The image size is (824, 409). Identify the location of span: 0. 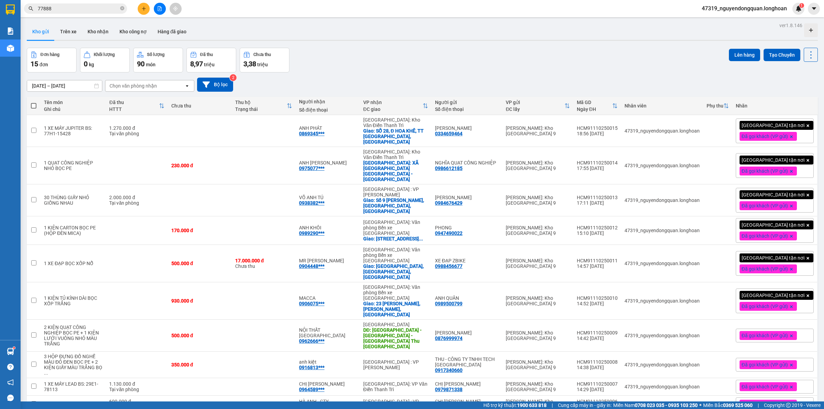
(85, 64).